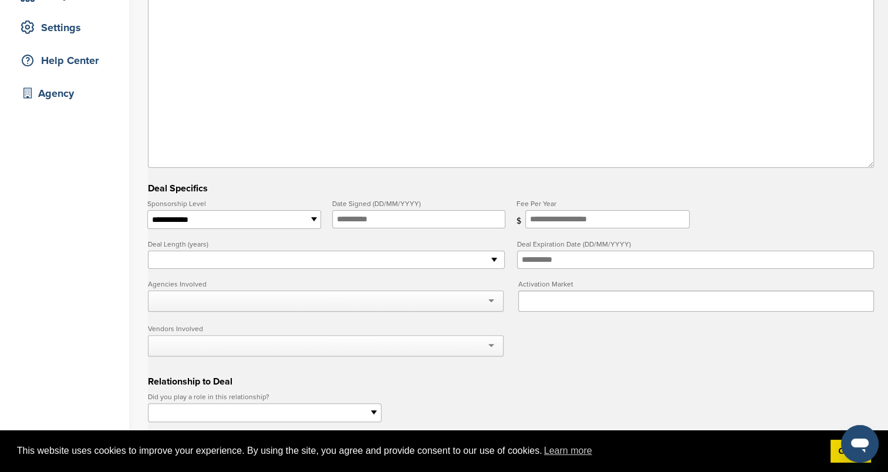 This screenshot has width=888, height=472. Describe the element at coordinates (696, 284) in the screenshot. I see `label: Activation Market` at that location.